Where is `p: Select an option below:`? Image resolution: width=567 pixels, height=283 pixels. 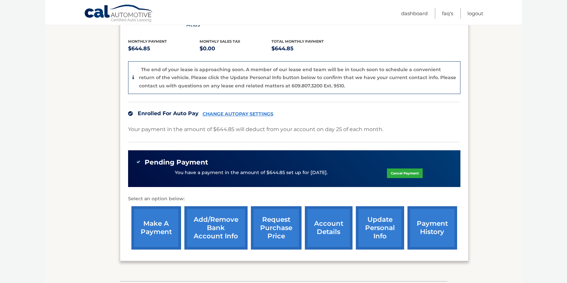 p: Select an option below: is located at coordinates (294, 199).